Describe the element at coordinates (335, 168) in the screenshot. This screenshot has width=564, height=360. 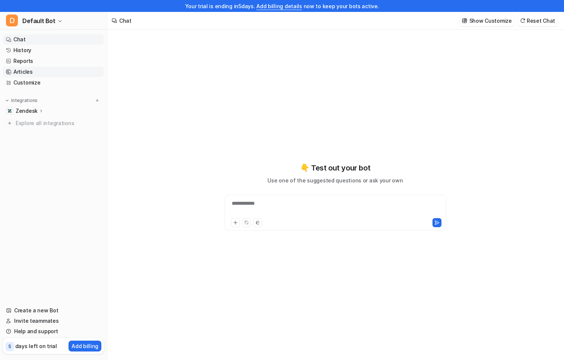
I see `p: 👇 Test out your bot` at that location.